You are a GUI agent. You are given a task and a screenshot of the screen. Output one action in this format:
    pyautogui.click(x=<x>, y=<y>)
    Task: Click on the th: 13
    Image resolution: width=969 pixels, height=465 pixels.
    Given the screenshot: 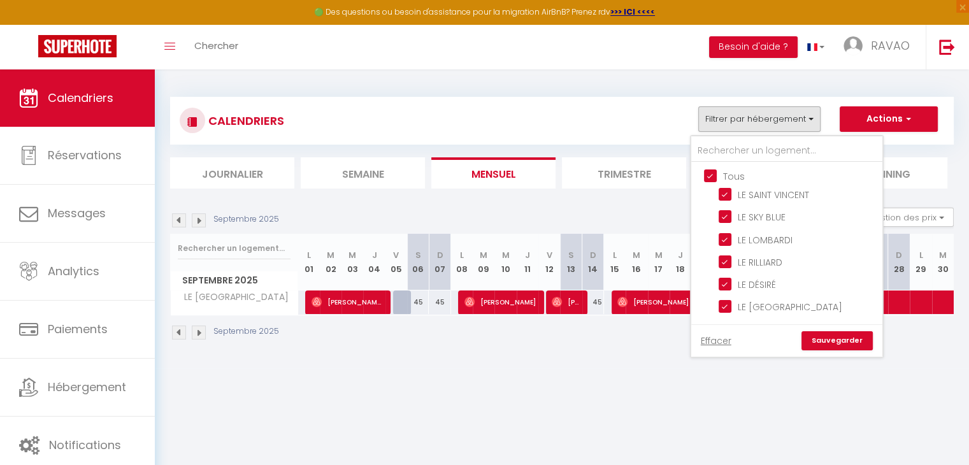 What is the action you would take?
    pyautogui.click(x=571, y=262)
    